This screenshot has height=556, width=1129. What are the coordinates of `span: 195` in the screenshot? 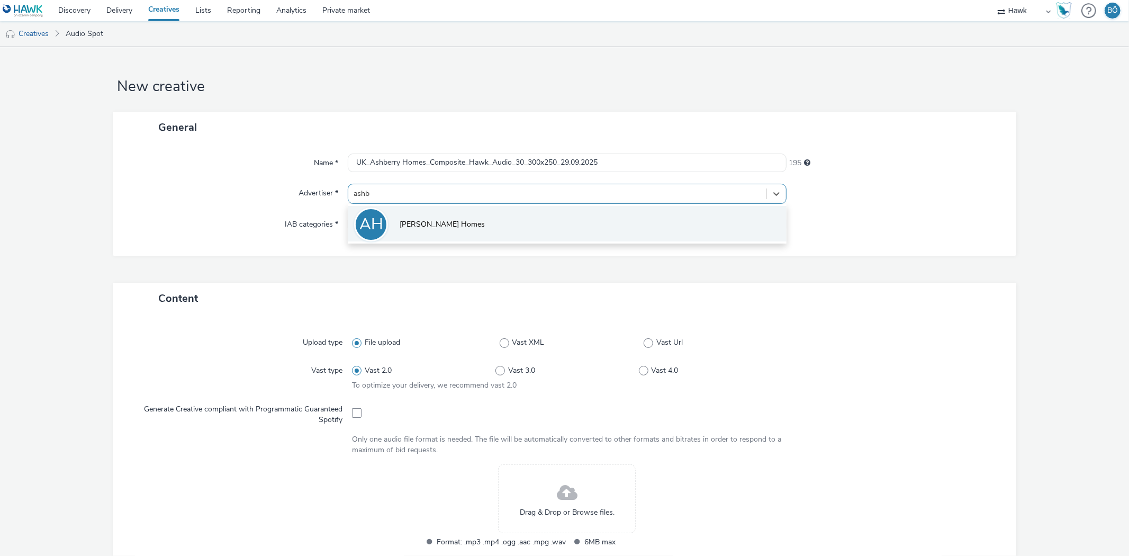 It's located at (795, 163).